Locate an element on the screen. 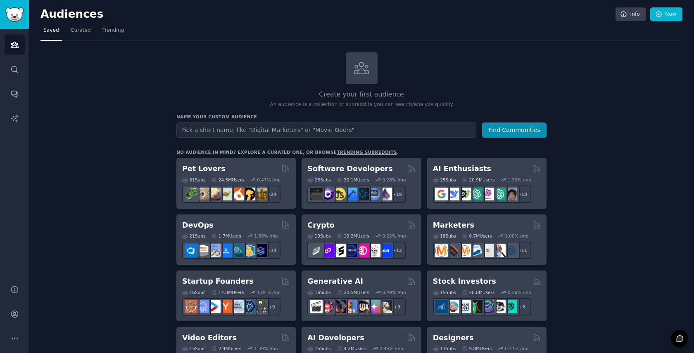 This screenshot has width=694, height=353. div: + 11 is located at coordinates (522, 251).